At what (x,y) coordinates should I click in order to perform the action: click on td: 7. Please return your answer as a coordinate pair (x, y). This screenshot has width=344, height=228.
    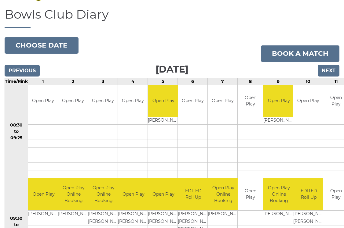
    Looking at the image, I should click on (223, 82).